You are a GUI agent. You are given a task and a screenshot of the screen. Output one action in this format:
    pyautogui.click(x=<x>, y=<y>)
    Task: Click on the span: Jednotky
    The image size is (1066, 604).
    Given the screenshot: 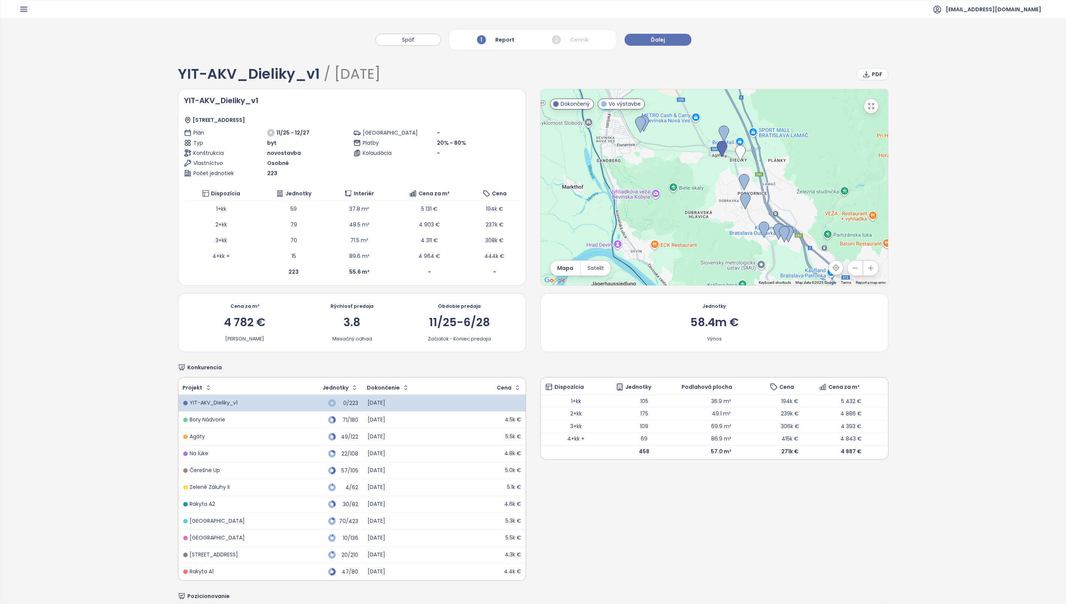 What is the action you would take?
    pyautogui.click(x=298, y=193)
    